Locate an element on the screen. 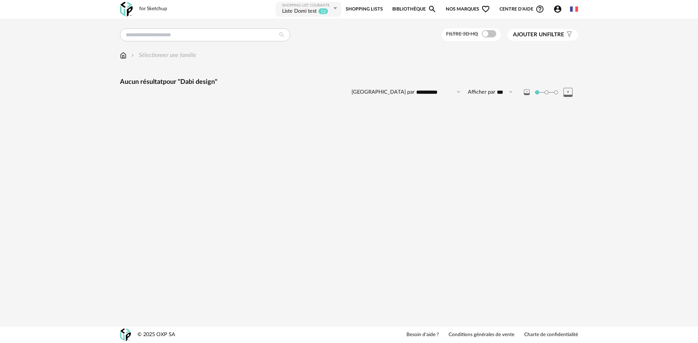 Image resolution: width=698 pixels, height=343 pixels. img: svg+xml;base64,PHN2ZyB3aWR0aD0iMTYiIGhlaWdodD0iMTciIHZpZXdCb3g9IjAgMCAxNiAxNyIgZmlsbD0ibm9uZSIgeG... is located at coordinates (123, 55).